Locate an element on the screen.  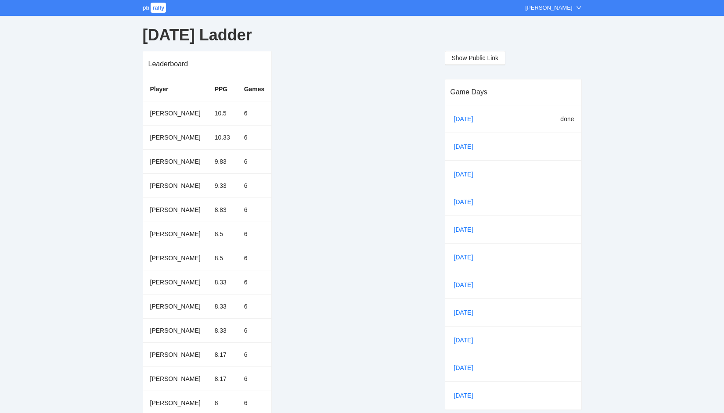
div: PPG is located at coordinates (222, 89).